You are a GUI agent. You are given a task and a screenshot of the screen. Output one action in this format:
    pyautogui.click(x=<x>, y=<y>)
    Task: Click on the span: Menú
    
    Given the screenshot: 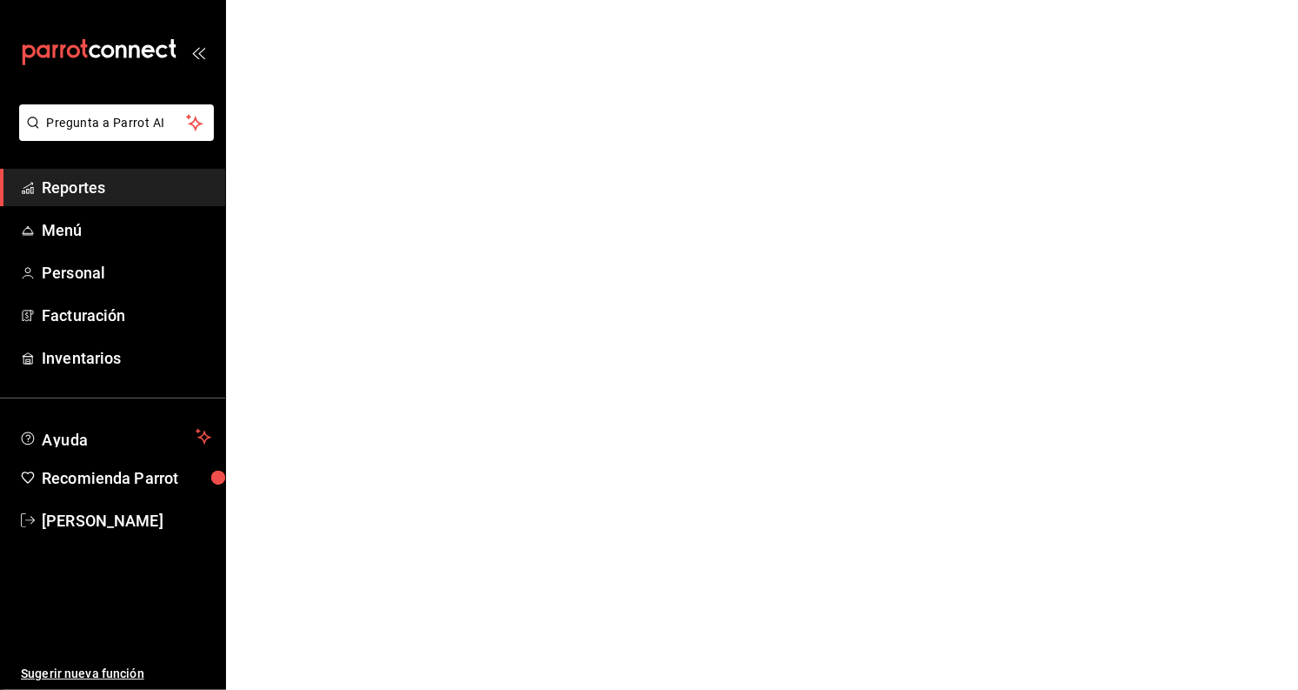 What is the action you would take?
    pyautogui.click(x=126, y=230)
    